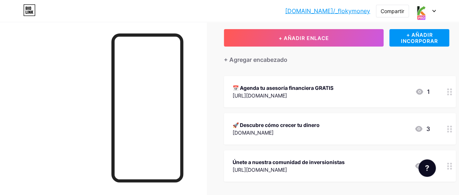 The height and width of the screenshot is (195, 459). What do you see at coordinates (304, 38) in the screenshot?
I see `button: + AÑADIR ENLACE` at bounding box center [304, 38].